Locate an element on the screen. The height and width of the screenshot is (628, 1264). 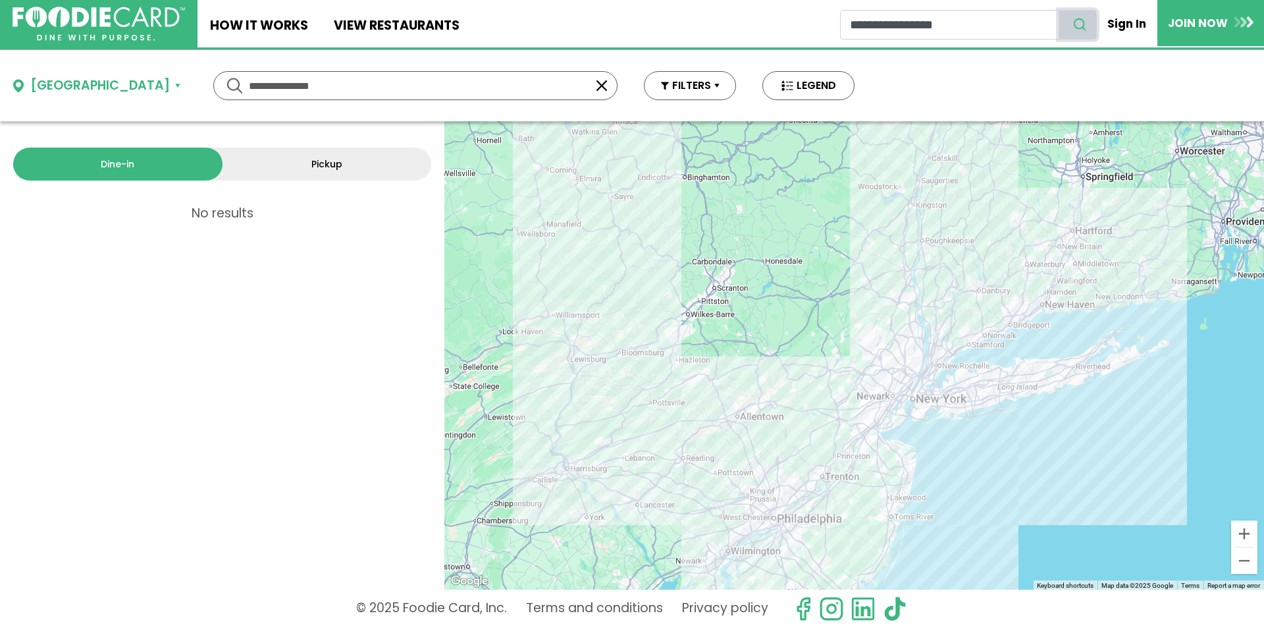
button: Zoom out is located at coordinates (1245, 560).